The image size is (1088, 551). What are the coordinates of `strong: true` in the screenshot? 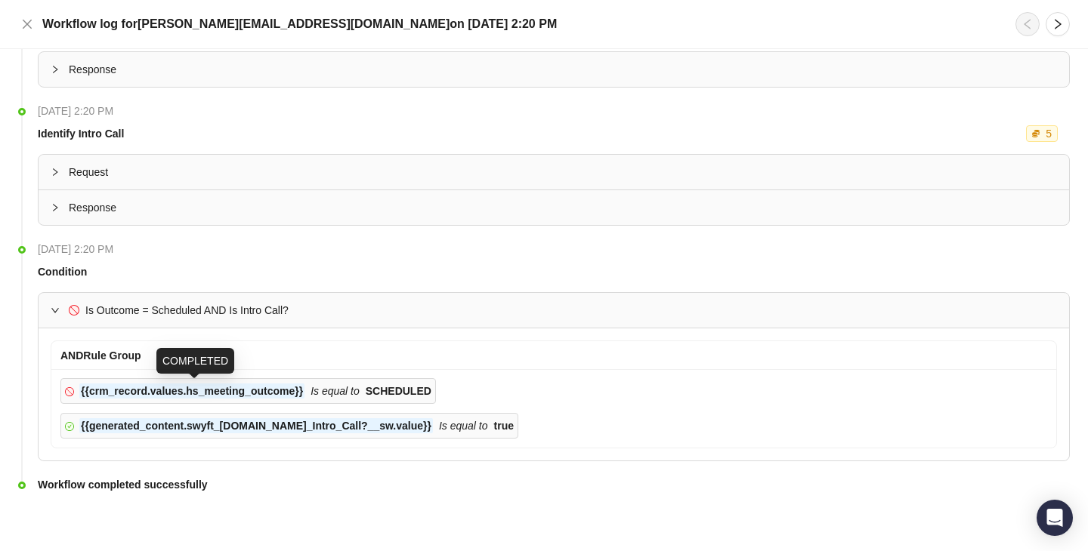 It's located at (504, 426).